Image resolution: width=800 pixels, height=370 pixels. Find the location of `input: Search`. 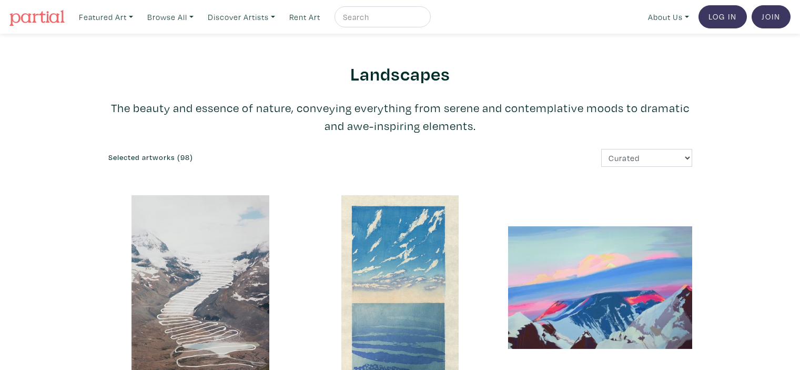

input: Search is located at coordinates (381, 17).